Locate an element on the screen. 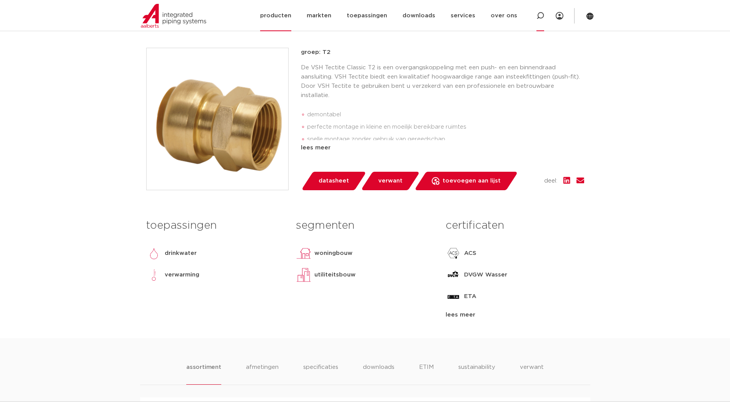 This screenshot has height=402, width=730. img: Product Image for VSH Tectite Classic overgang (push x binnendraad) is located at coordinates (217, 119).